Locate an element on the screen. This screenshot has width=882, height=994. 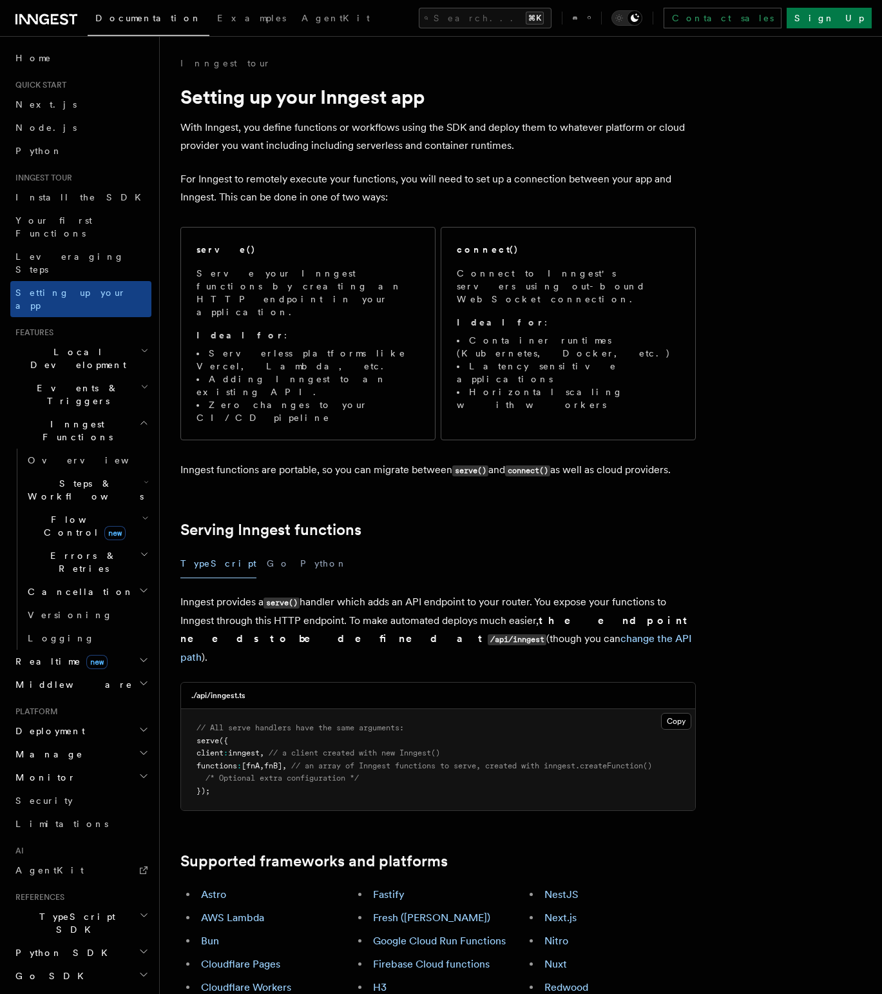
button: Deployment is located at coordinates (81, 731).